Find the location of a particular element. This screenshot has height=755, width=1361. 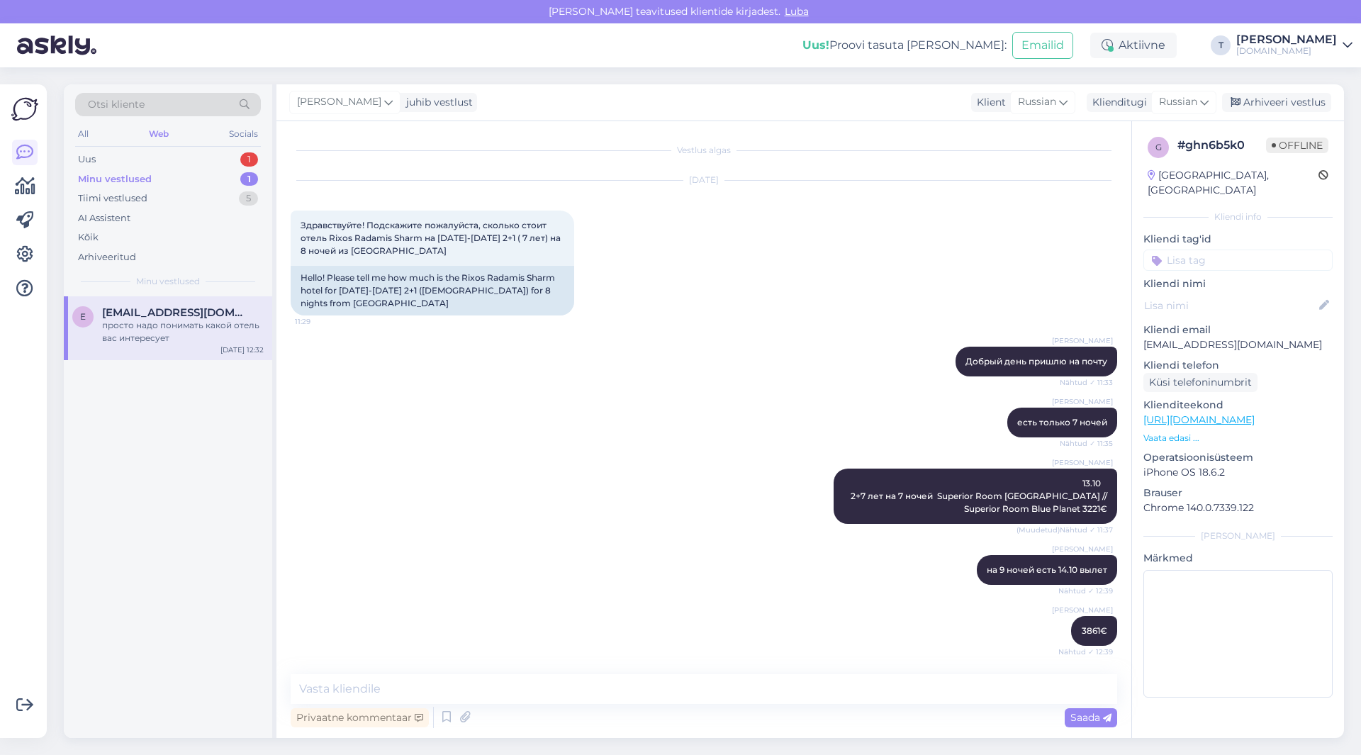

div: Vestlus algas is located at coordinates (704, 150).